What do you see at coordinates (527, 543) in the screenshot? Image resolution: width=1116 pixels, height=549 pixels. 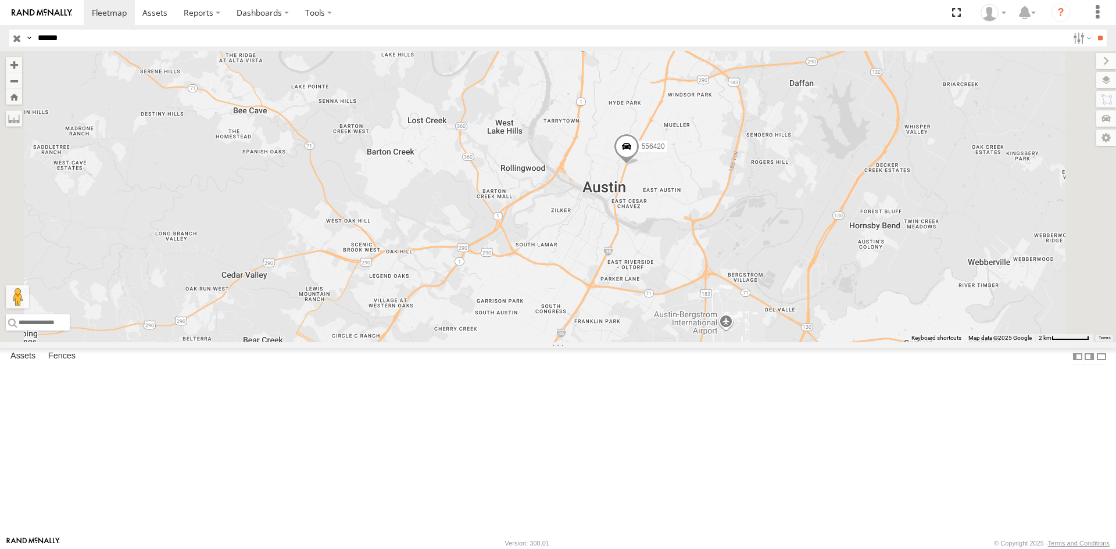 I see `div: Version: 308.01` at bounding box center [527, 543].